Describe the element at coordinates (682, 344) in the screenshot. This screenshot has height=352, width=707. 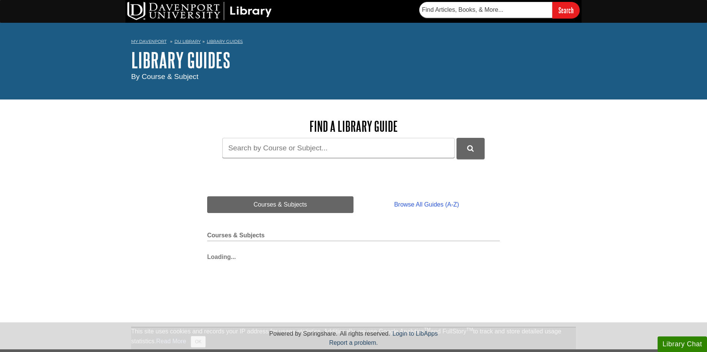
I see `button: Library Chat` at that location.